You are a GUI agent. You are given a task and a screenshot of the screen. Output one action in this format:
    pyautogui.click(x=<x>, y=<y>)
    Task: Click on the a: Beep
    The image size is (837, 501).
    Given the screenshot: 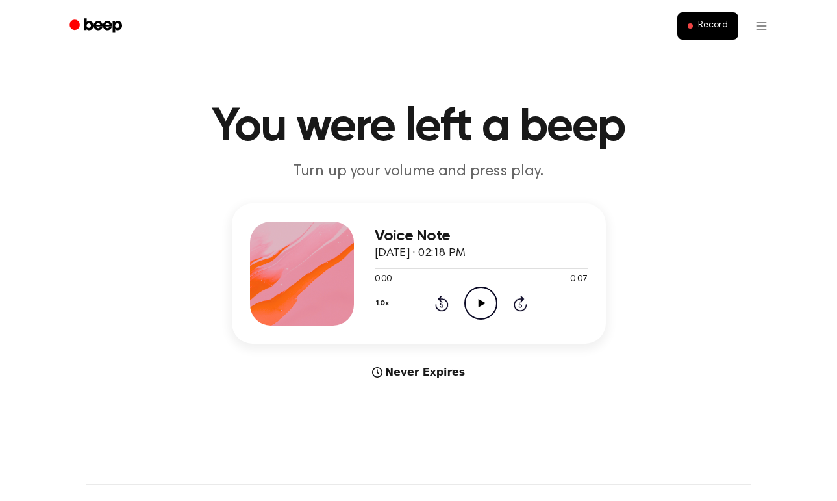 What is the action you would take?
    pyautogui.click(x=97, y=26)
    